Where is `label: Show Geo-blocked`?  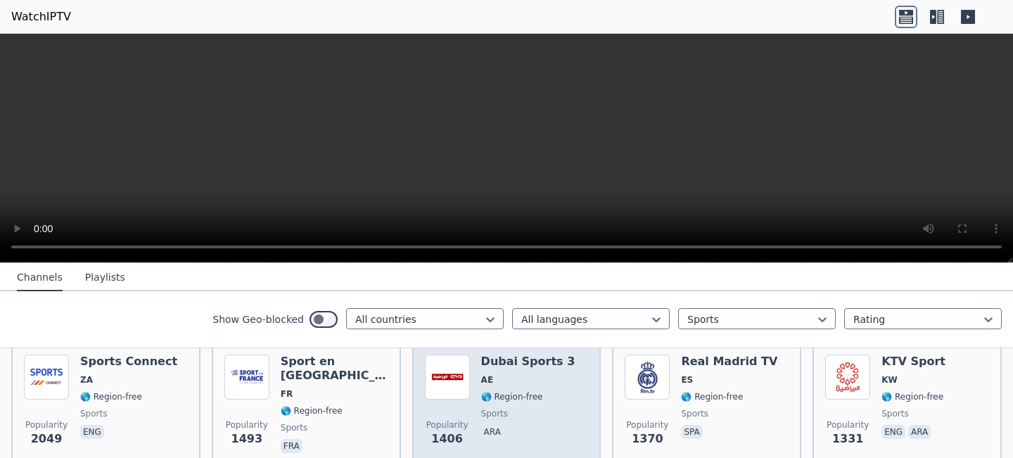 label: Show Geo-blocked is located at coordinates (258, 319).